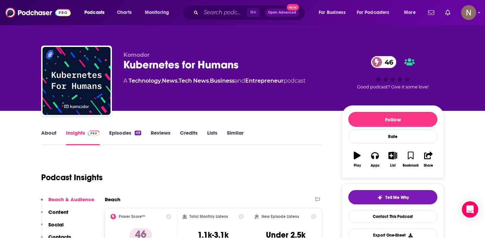 The image size is (485, 238). I want to click on div: 49, so click(138, 133).